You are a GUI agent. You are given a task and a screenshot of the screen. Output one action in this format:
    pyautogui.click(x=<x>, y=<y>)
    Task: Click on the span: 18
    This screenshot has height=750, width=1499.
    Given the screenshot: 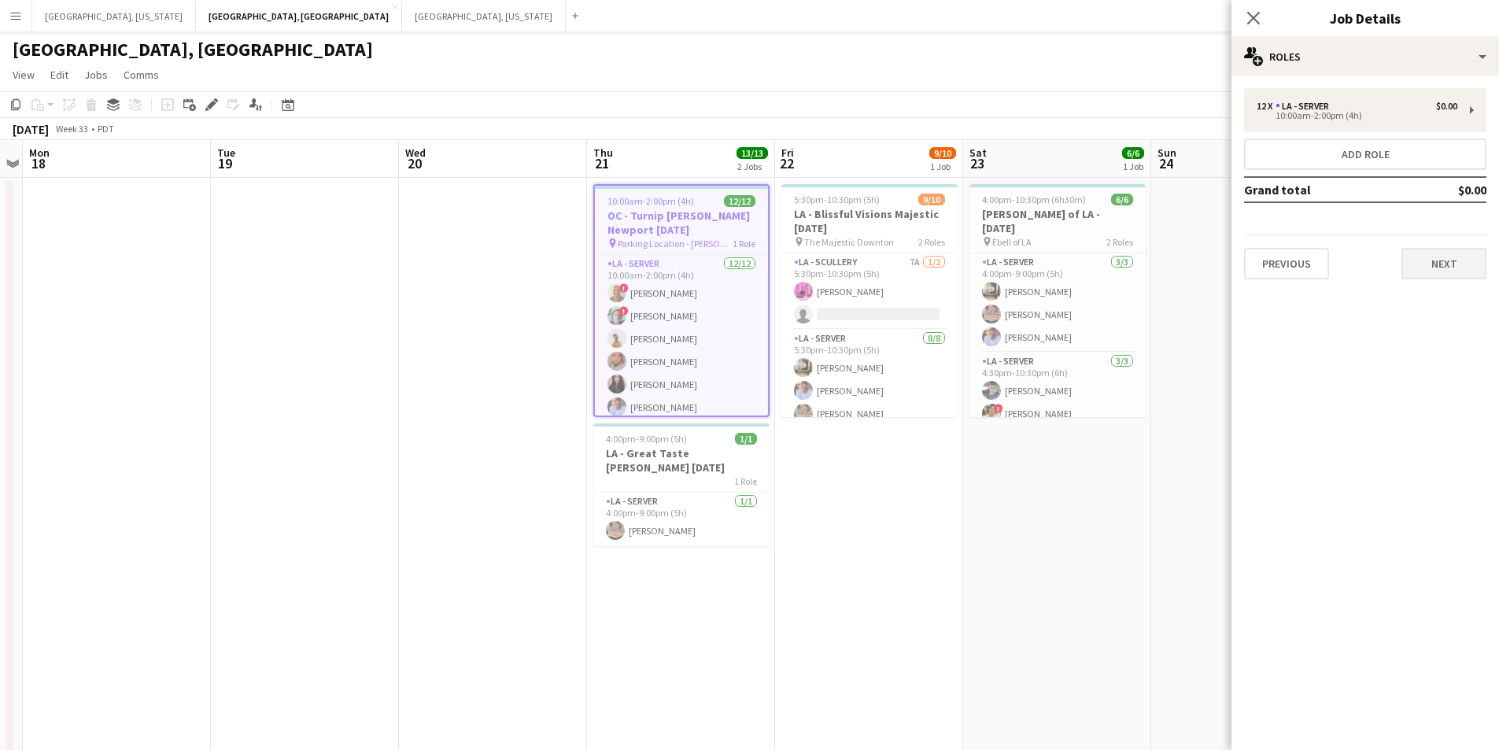 What is the action you would take?
    pyautogui.click(x=38, y=163)
    